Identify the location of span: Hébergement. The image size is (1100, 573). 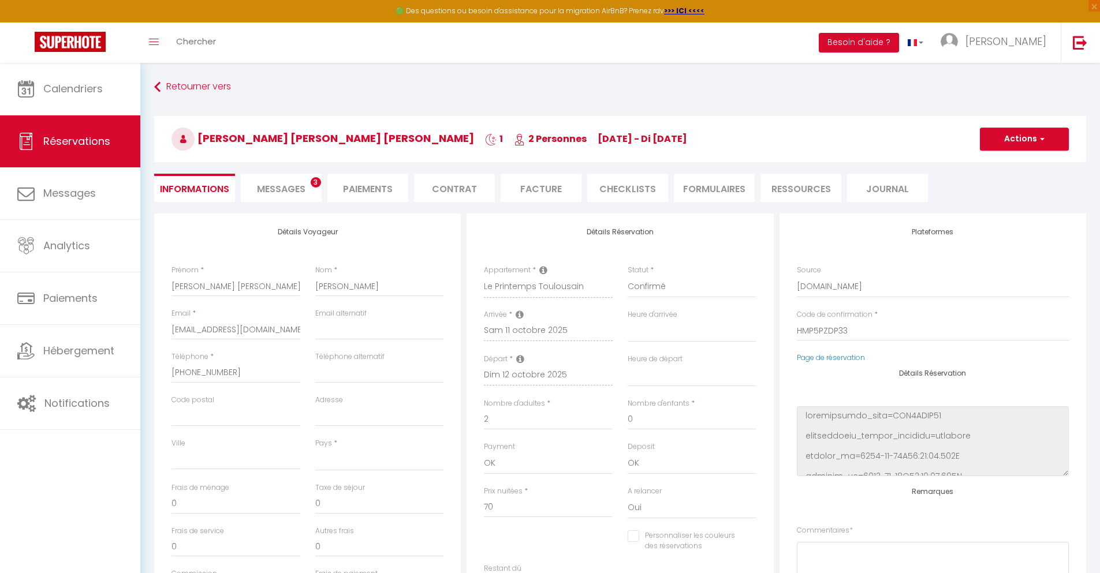
(79, 350).